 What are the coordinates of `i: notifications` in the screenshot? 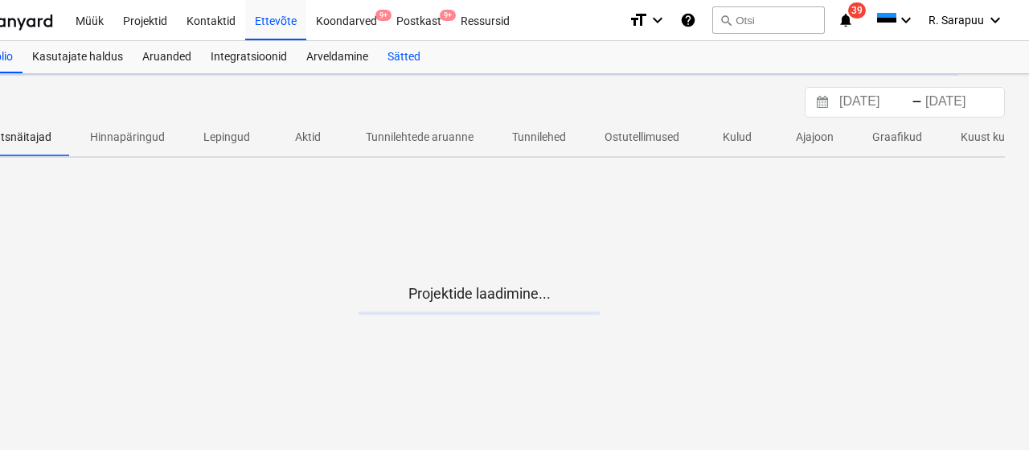 It's located at (846, 20).